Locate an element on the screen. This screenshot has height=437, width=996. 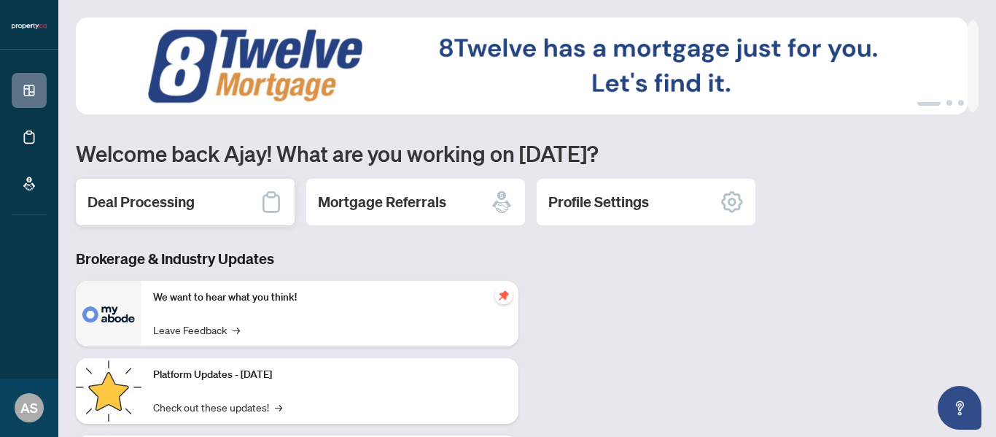
h2: Deal Processing is located at coordinates (141, 202).